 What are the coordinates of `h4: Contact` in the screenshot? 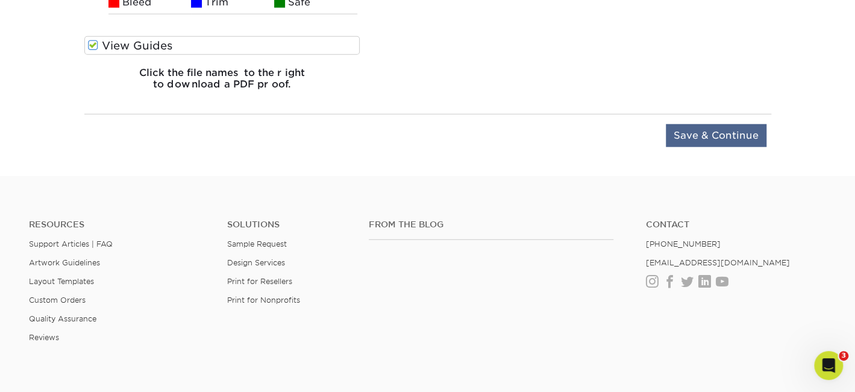 It's located at (735, 224).